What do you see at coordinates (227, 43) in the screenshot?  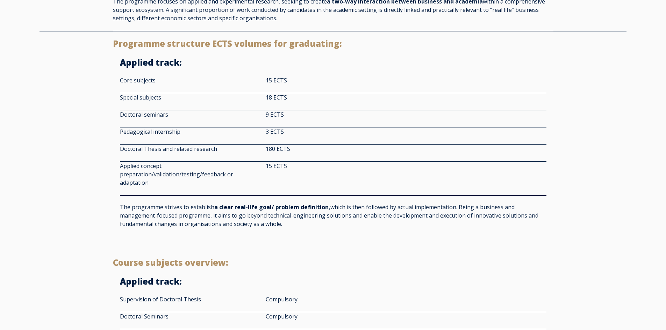 I see `span: Programme structure ECTS volumes for graduating:` at bounding box center [227, 43].